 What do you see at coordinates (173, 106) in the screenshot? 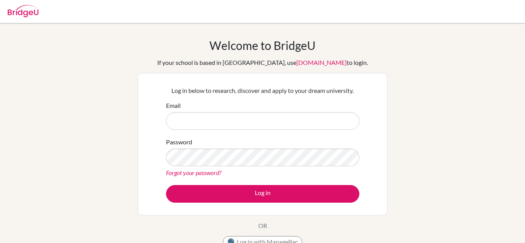
I see `label: Email` at bounding box center [173, 106].